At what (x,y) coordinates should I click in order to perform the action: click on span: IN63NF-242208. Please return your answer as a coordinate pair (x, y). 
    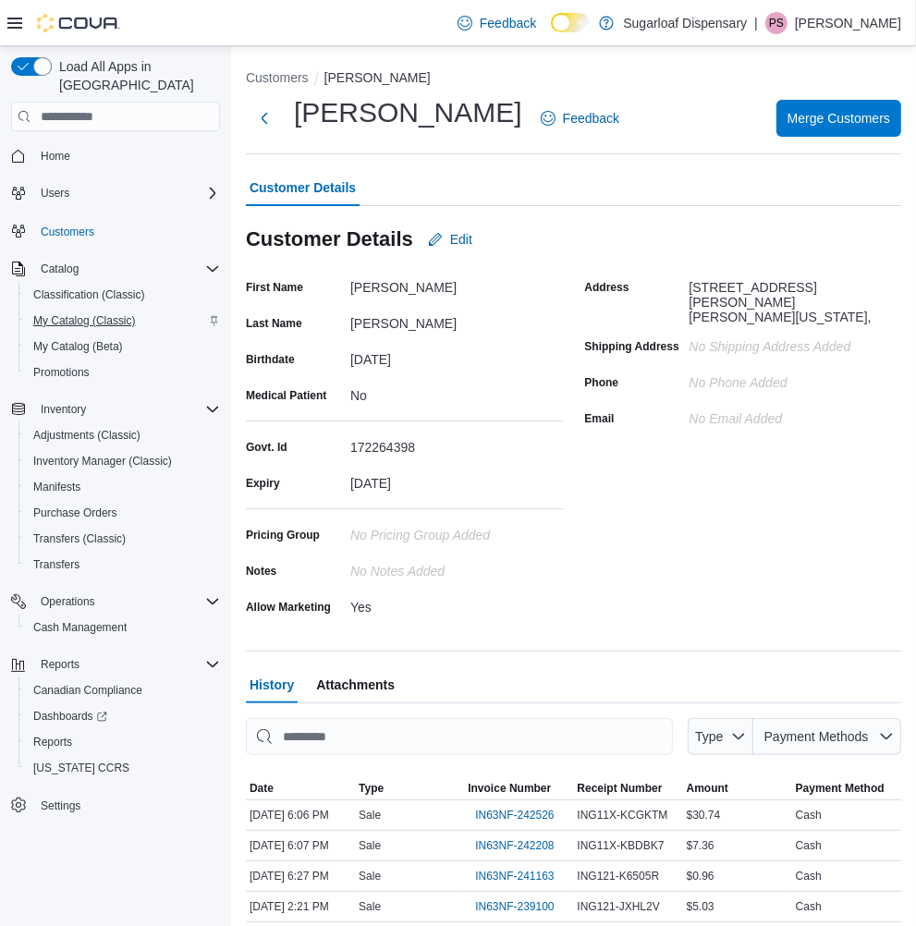
    Looking at the image, I should click on (514, 846).